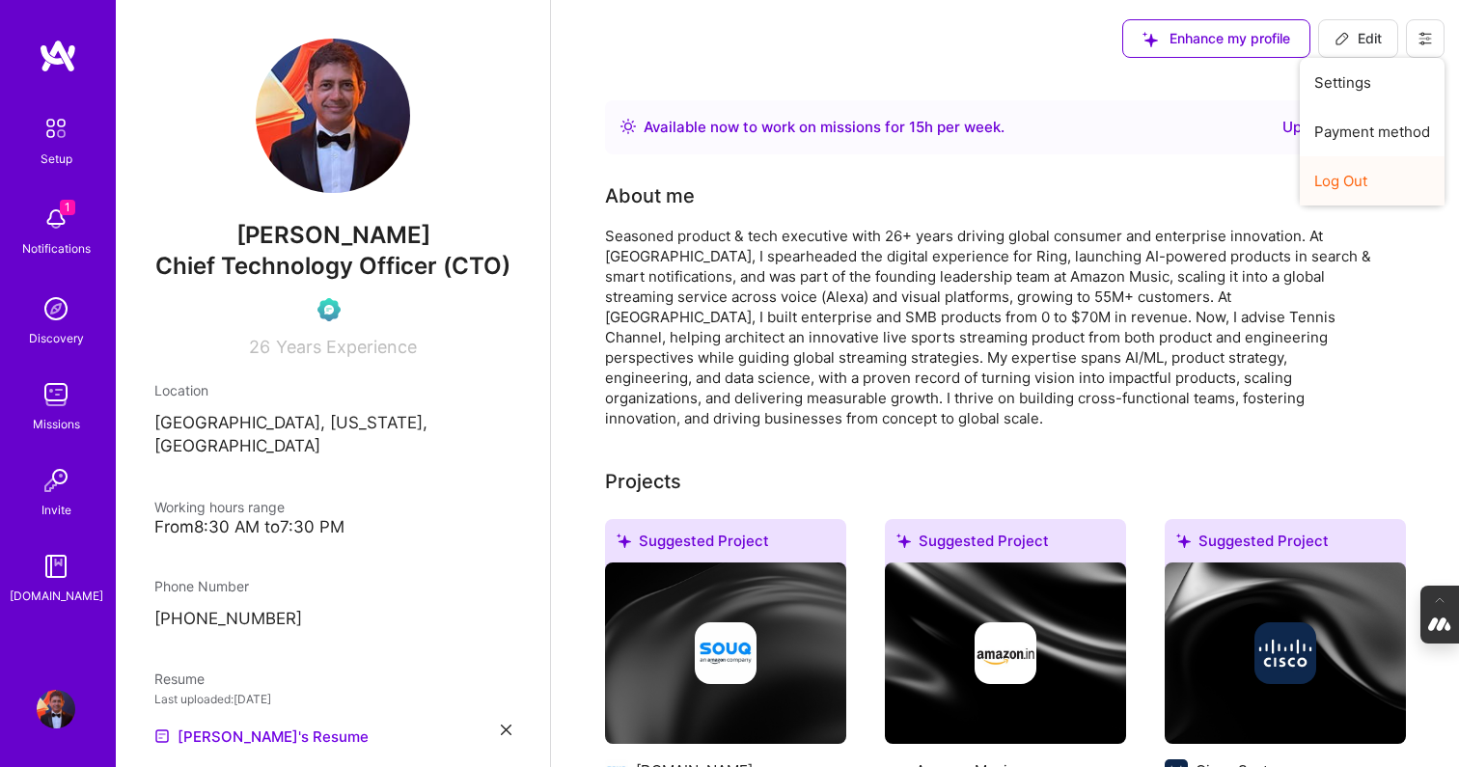  I want to click on span: Phone Number, so click(202, 586).